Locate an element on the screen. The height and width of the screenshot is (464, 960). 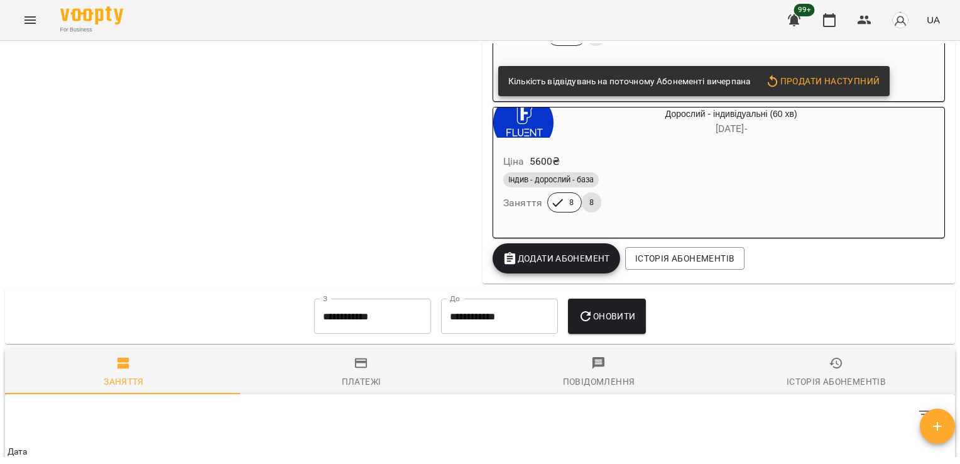
button: UA is located at coordinates (933, 19).